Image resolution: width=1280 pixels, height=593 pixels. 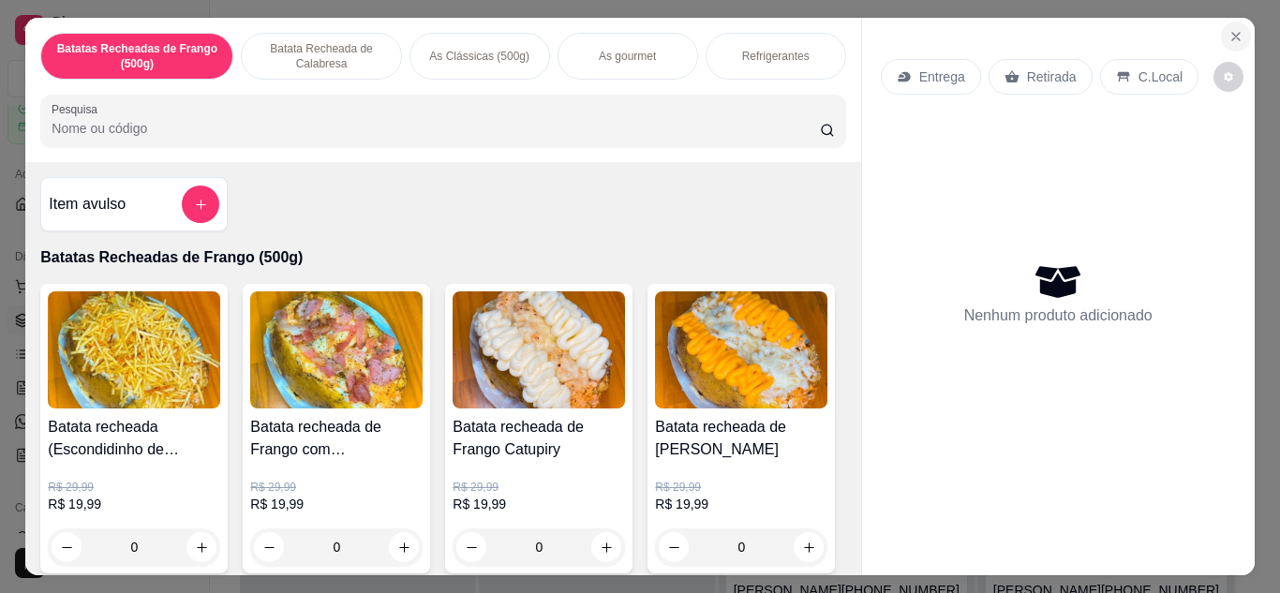 I want to click on input: Pesquisa, so click(x=436, y=128).